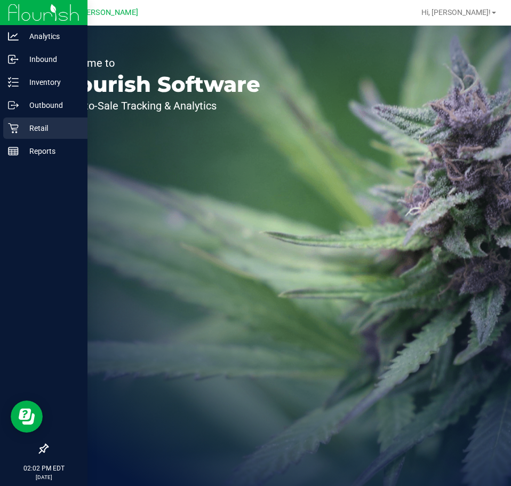  I want to click on p: 02:02 PM EDT, so click(44, 468).